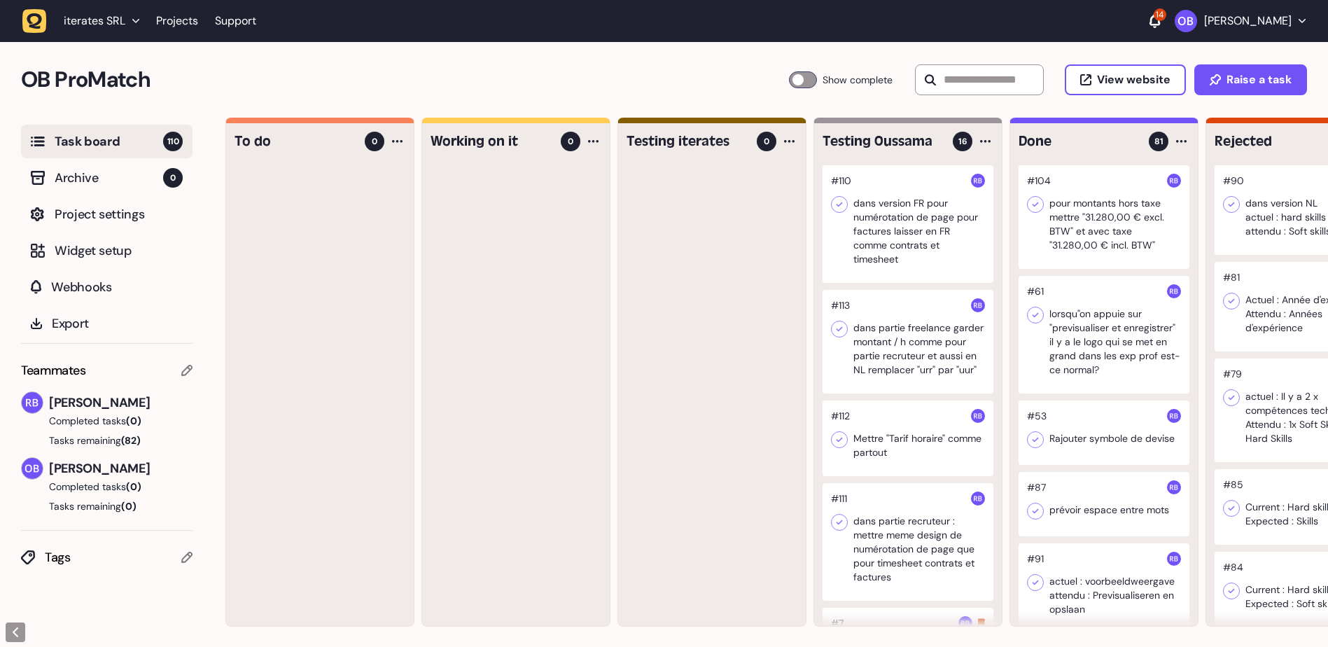  I want to click on a: Projects, so click(177, 21).